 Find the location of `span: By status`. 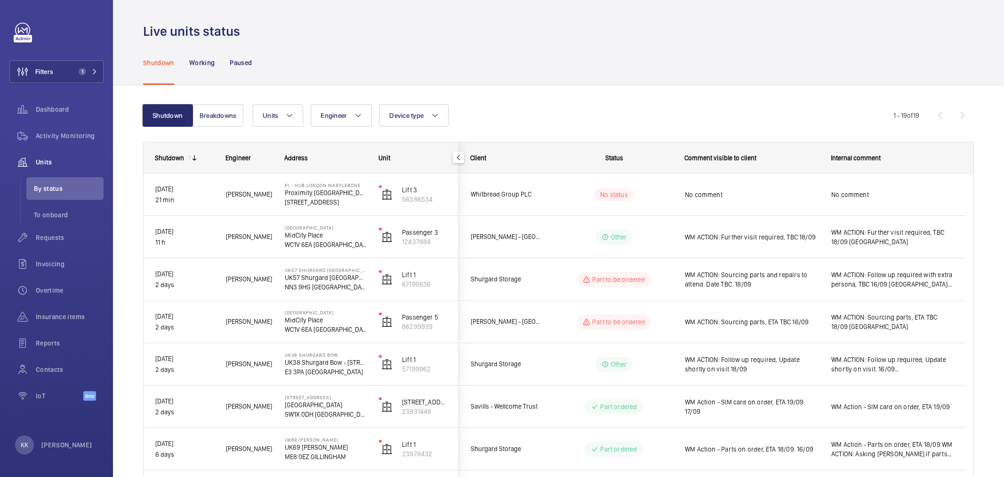

span: By status is located at coordinates (69, 188).